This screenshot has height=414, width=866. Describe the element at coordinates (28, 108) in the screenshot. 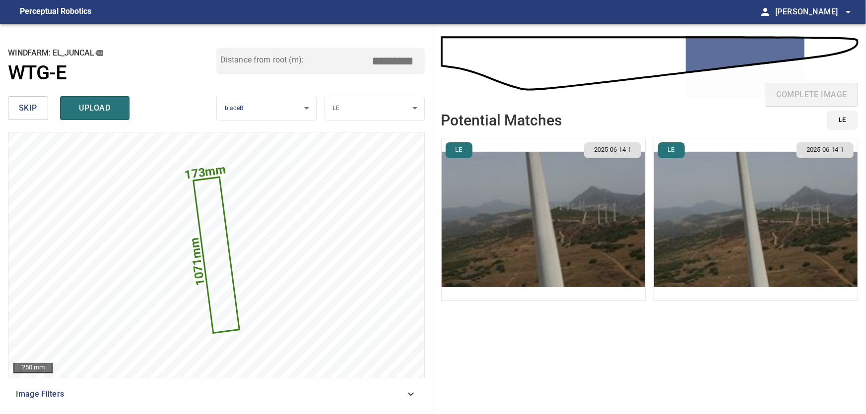

I see `span: skip` at that location.